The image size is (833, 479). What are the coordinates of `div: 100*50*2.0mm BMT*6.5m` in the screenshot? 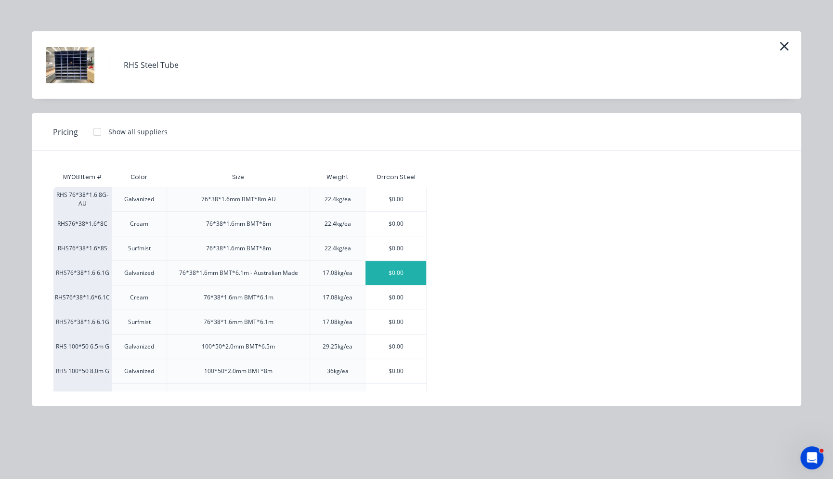 It's located at (238, 347).